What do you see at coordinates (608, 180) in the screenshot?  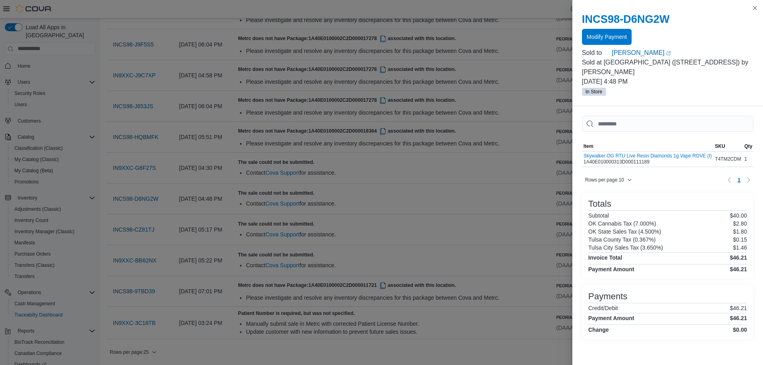 I see `button: Rows per page:10` at bounding box center [608, 180].